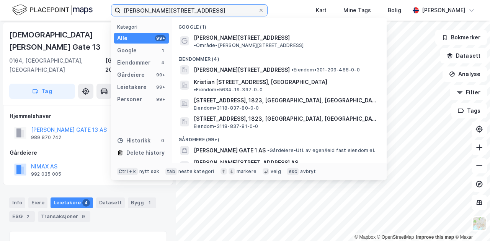 The width and height of the screenshot is (490, 241). Describe the element at coordinates (469, 111) in the screenshot. I see `button: Tags` at that location.